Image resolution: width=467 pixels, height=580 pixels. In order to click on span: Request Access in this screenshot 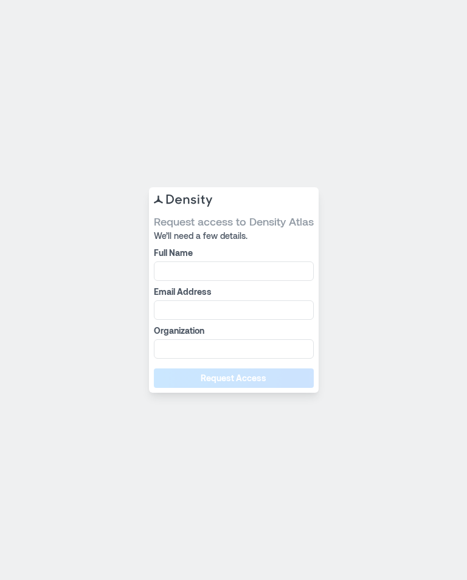, I will do `click(234, 378)`.